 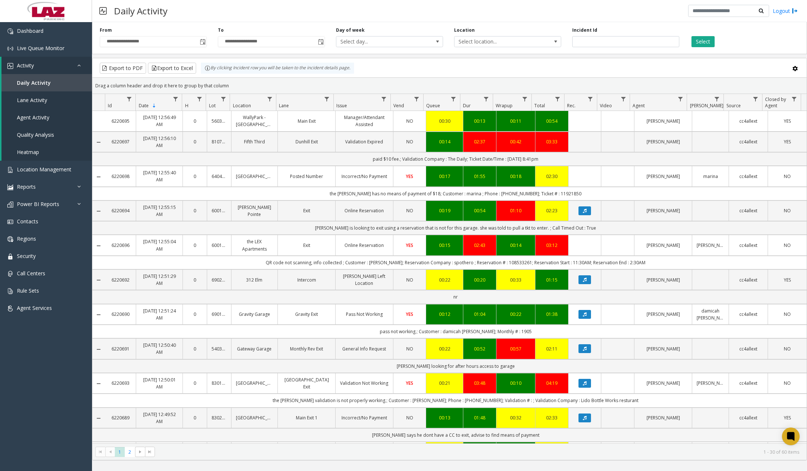 What do you see at coordinates (552, 314) in the screenshot?
I see `div: 01:38` at bounding box center [552, 314].